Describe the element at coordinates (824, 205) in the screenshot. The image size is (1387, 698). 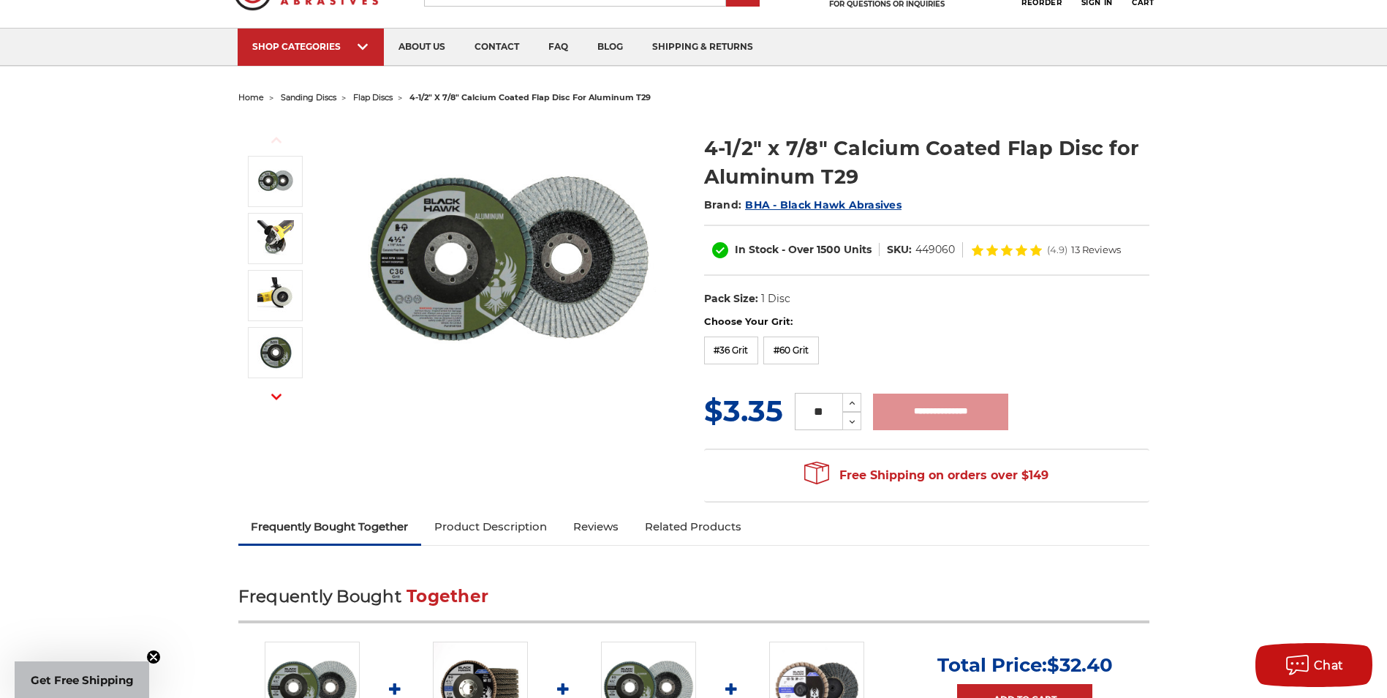
I see `span: BHA - Black Hawk Abrasives` at that location.